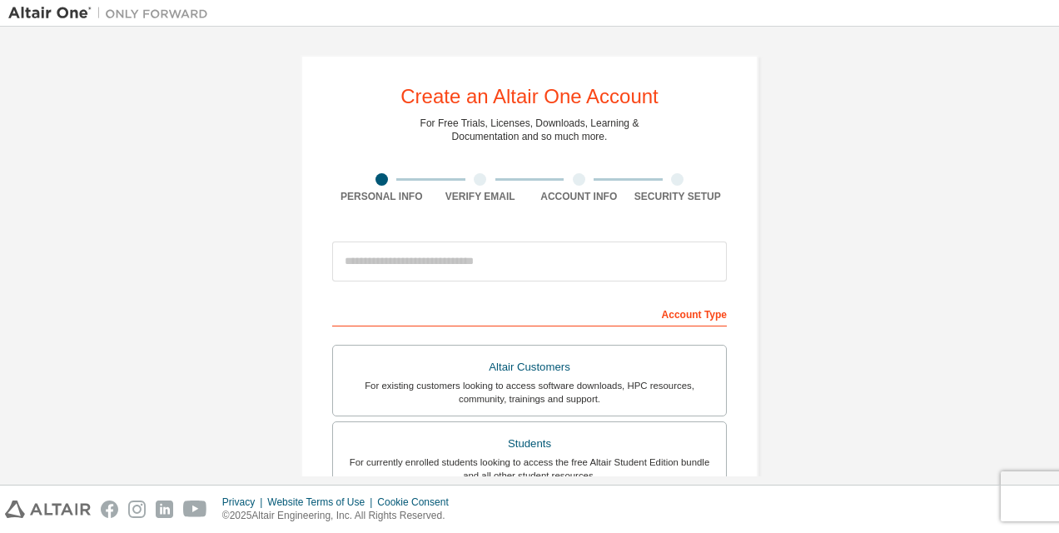 This screenshot has height=533, width=1059. What do you see at coordinates (530, 97) in the screenshot?
I see `div: Create an Altair One Account` at bounding box center [530, 97].